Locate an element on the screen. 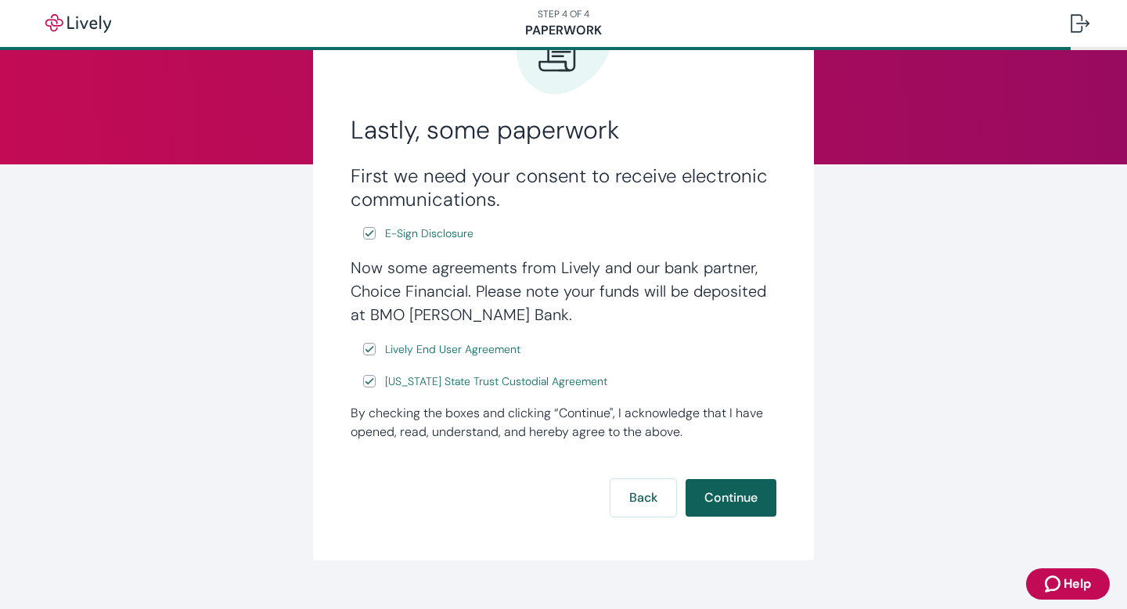 Image resolution: width=1127 pixels, height=609 pixels. button: Zendesk support iconHelp is located at coordinates (1068, 584).